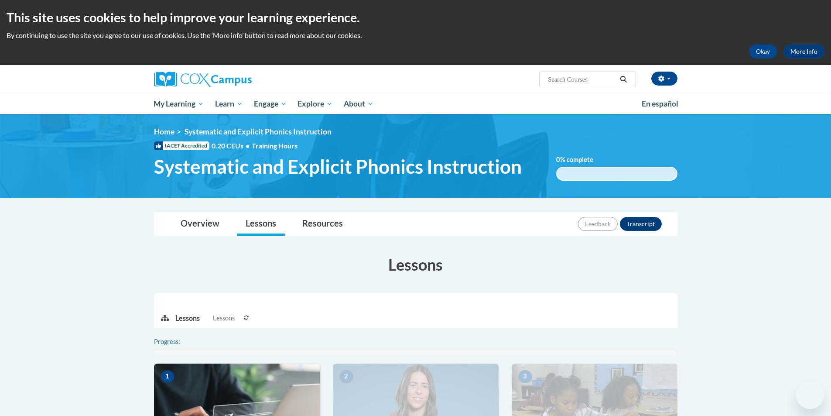  I want to click on input: Search Courses, so click(582, 79).